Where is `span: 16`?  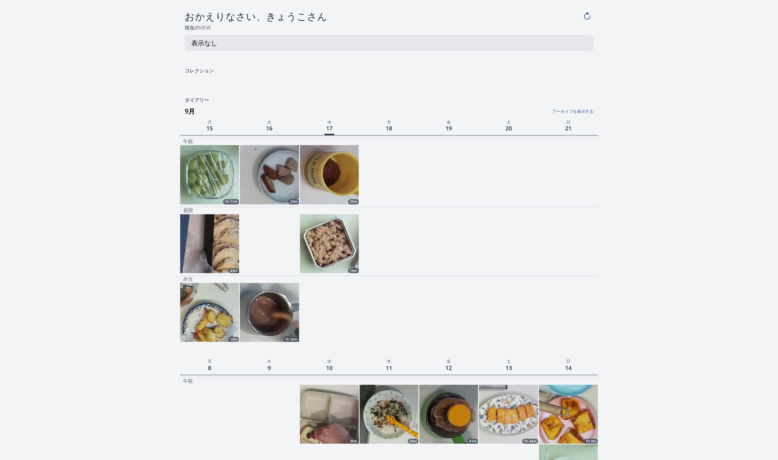
span: 16 is located at coordinates (269, 128).